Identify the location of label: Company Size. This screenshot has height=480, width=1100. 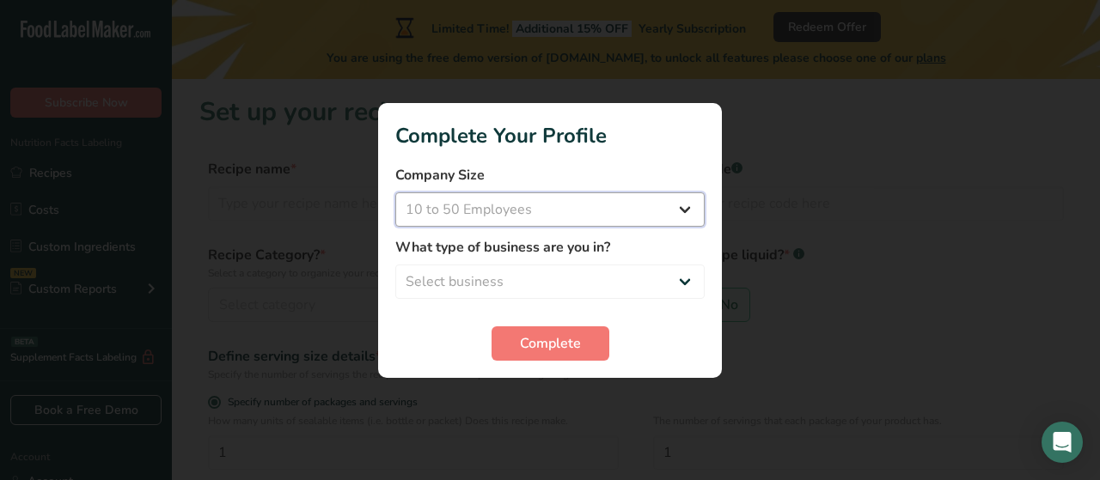
(550, 175).